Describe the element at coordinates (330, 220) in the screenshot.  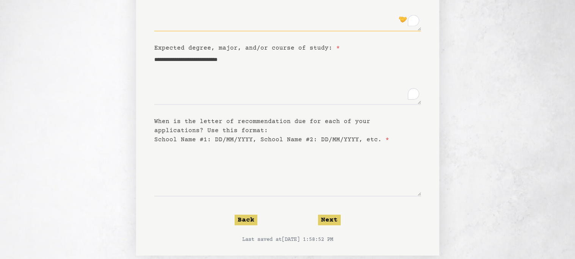
I see `button: Next` at that location.